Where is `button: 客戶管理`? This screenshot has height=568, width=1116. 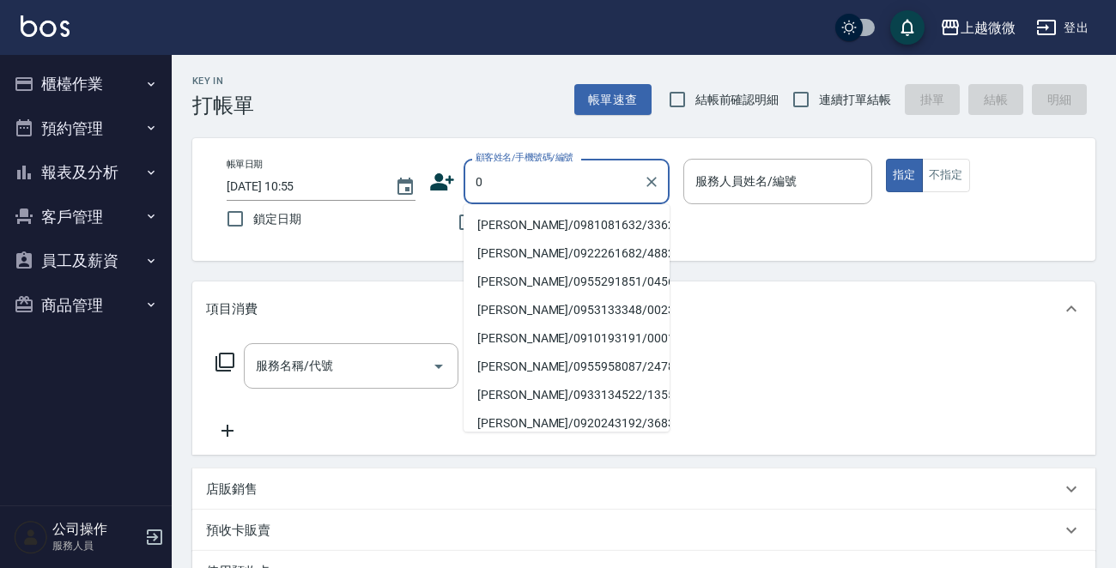
button: 客戶管理 is located at coordinates (86, 217).